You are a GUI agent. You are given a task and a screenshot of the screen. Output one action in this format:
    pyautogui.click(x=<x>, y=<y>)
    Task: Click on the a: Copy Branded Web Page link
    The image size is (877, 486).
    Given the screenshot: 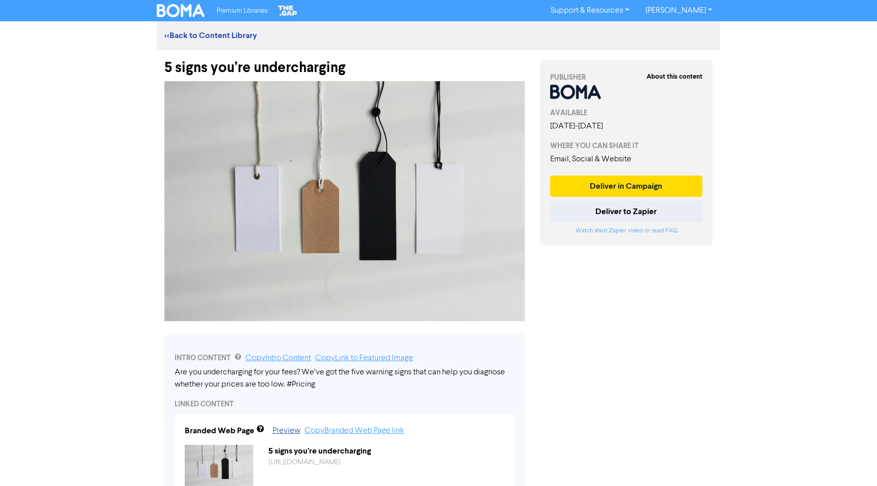 What is the action you would take?
    pyautogui.click(x=354, y=431)
    